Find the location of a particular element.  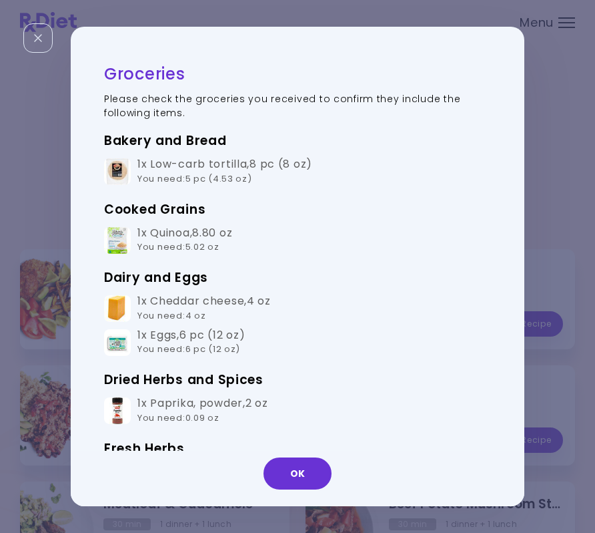

h2: Groceries is located at coordinates (298, 73).